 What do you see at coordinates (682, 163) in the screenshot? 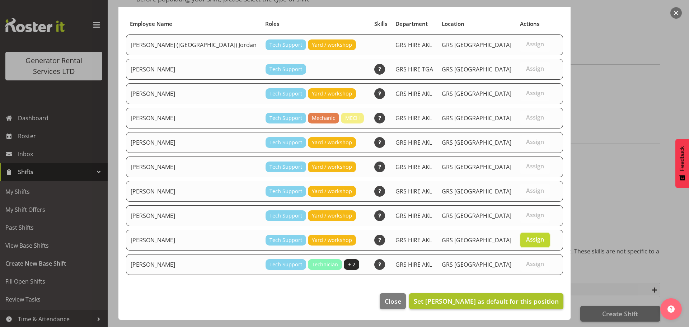
I see `button: Feedback - Show survey` at bounding box center [682, 163].